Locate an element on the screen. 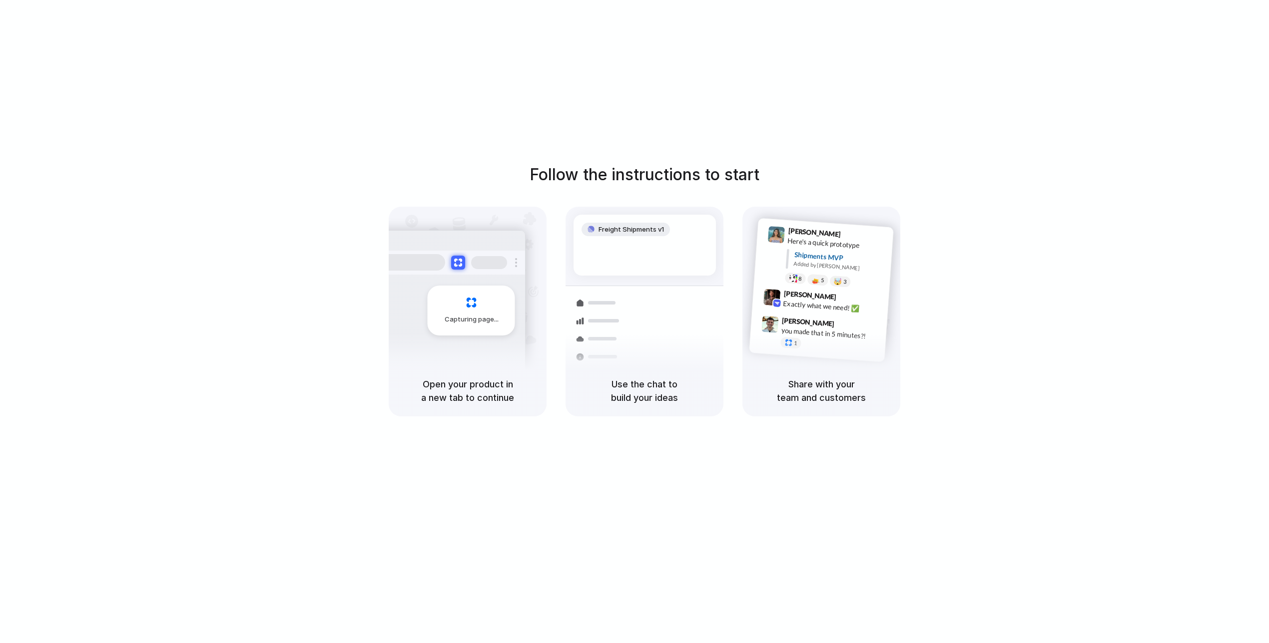 The image size is (1269, 643). span: 8 is located at coordinates (800, 278).